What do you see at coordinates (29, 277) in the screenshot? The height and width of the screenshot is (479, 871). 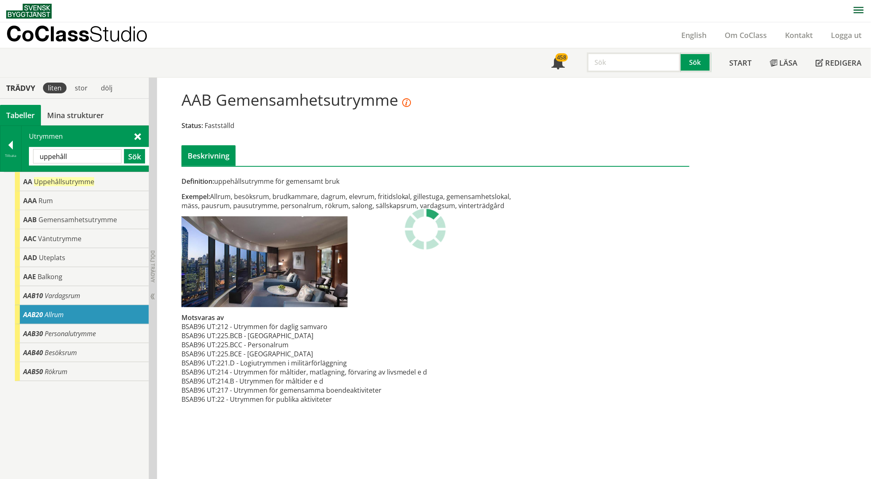 I see `span: AAE` at bounding box center [29, 277].